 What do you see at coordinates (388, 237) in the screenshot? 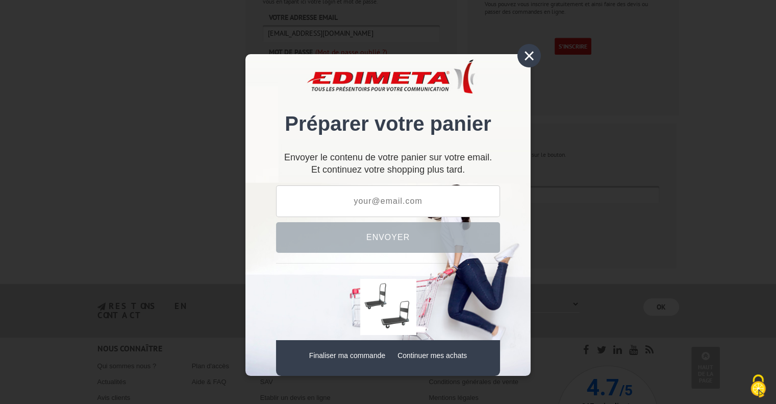
I see `button: Envoyer` at bounding box center [388, 237].